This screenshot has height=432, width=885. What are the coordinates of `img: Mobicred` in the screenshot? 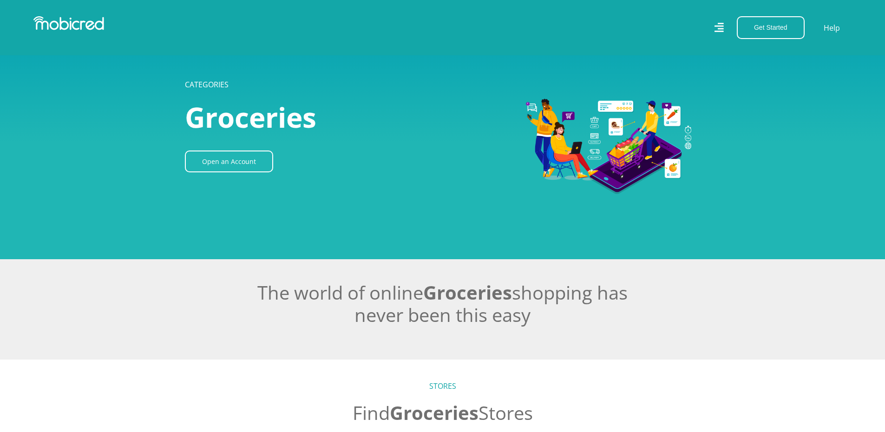 It's located at (69, 23).